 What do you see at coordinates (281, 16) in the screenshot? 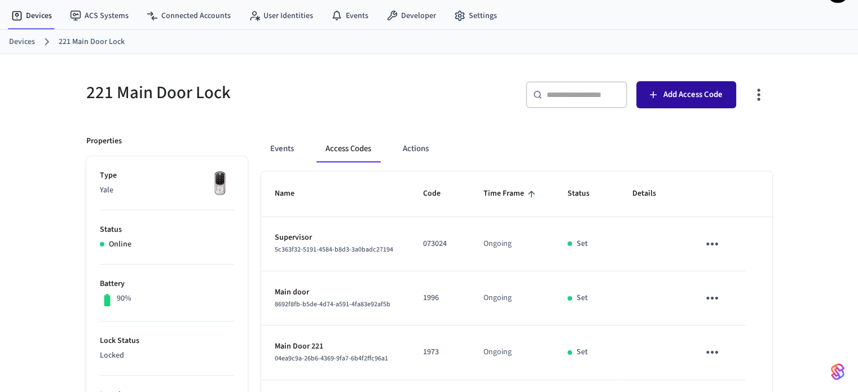
I see `a: User Identities` at bounding box center [281, 16].